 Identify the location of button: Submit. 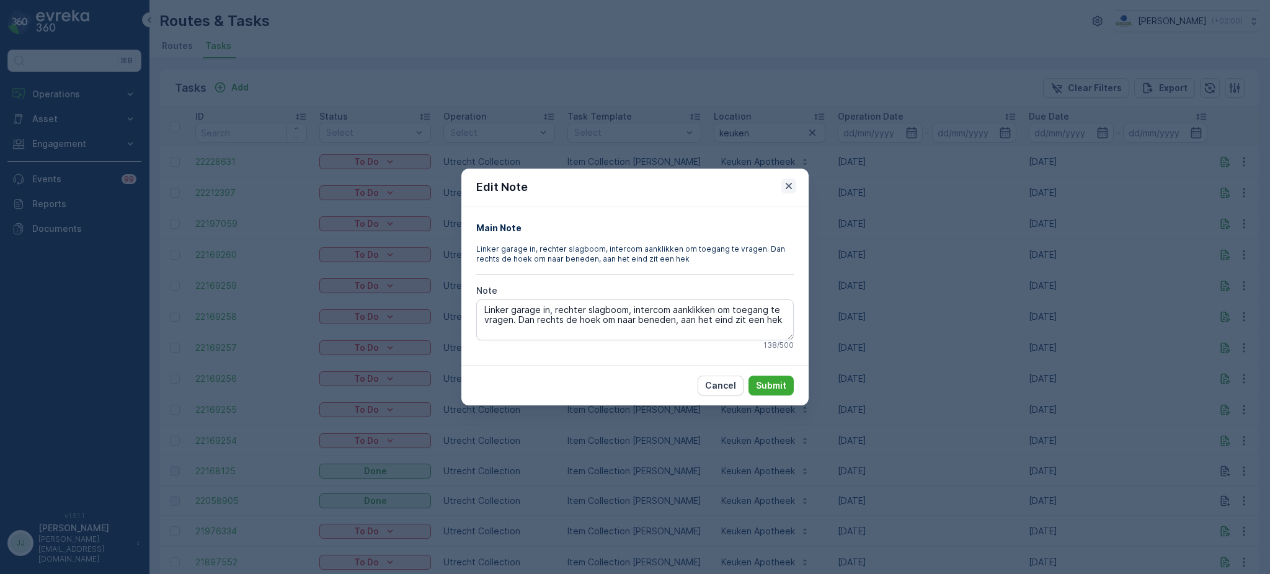
(771, 386).